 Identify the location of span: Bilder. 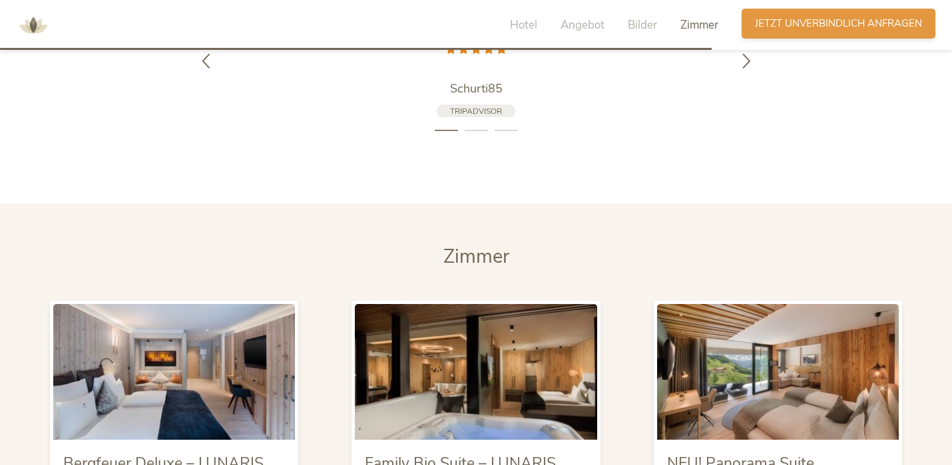
(643, 25).